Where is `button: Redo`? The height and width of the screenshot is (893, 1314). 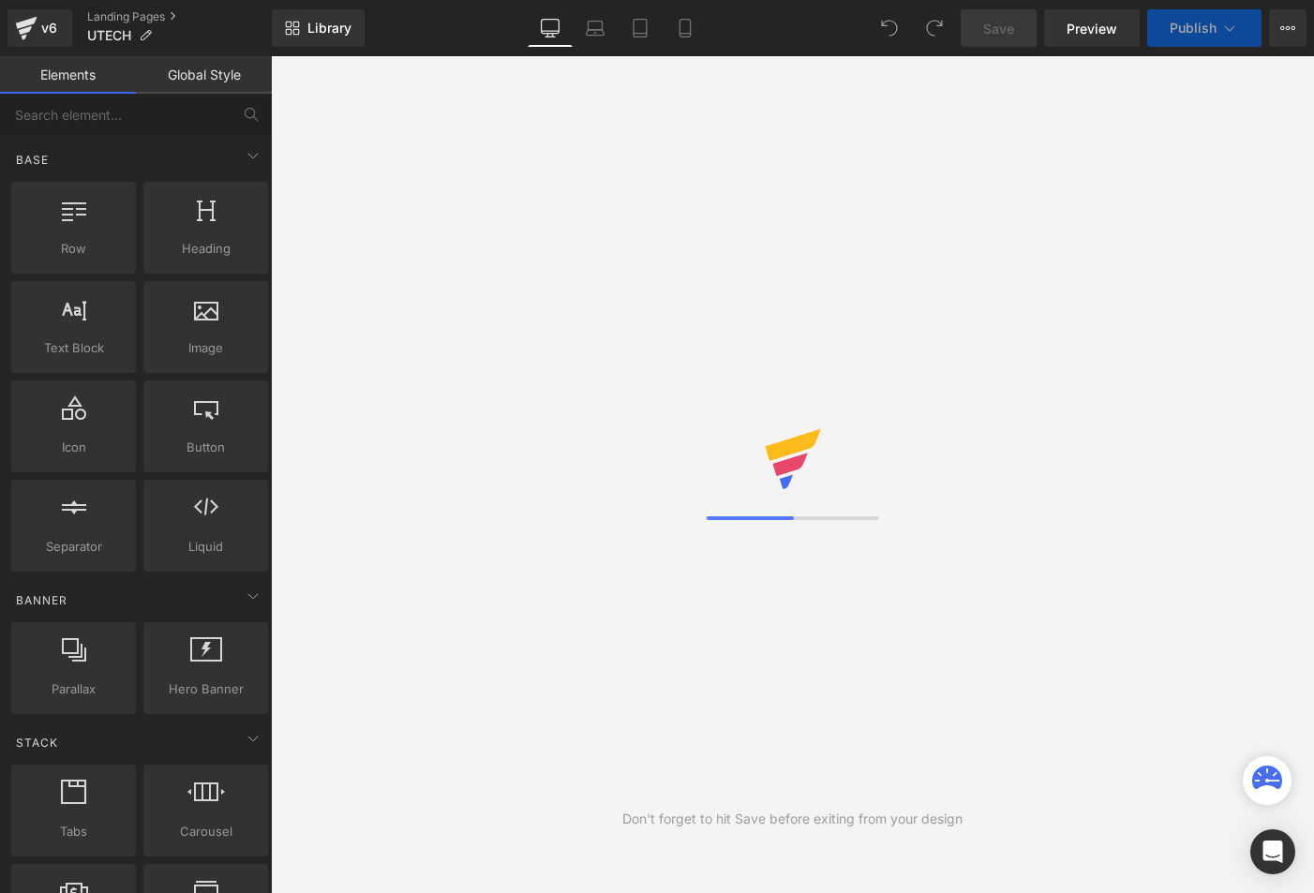 button: Redo is located at coordinates (934, 28).